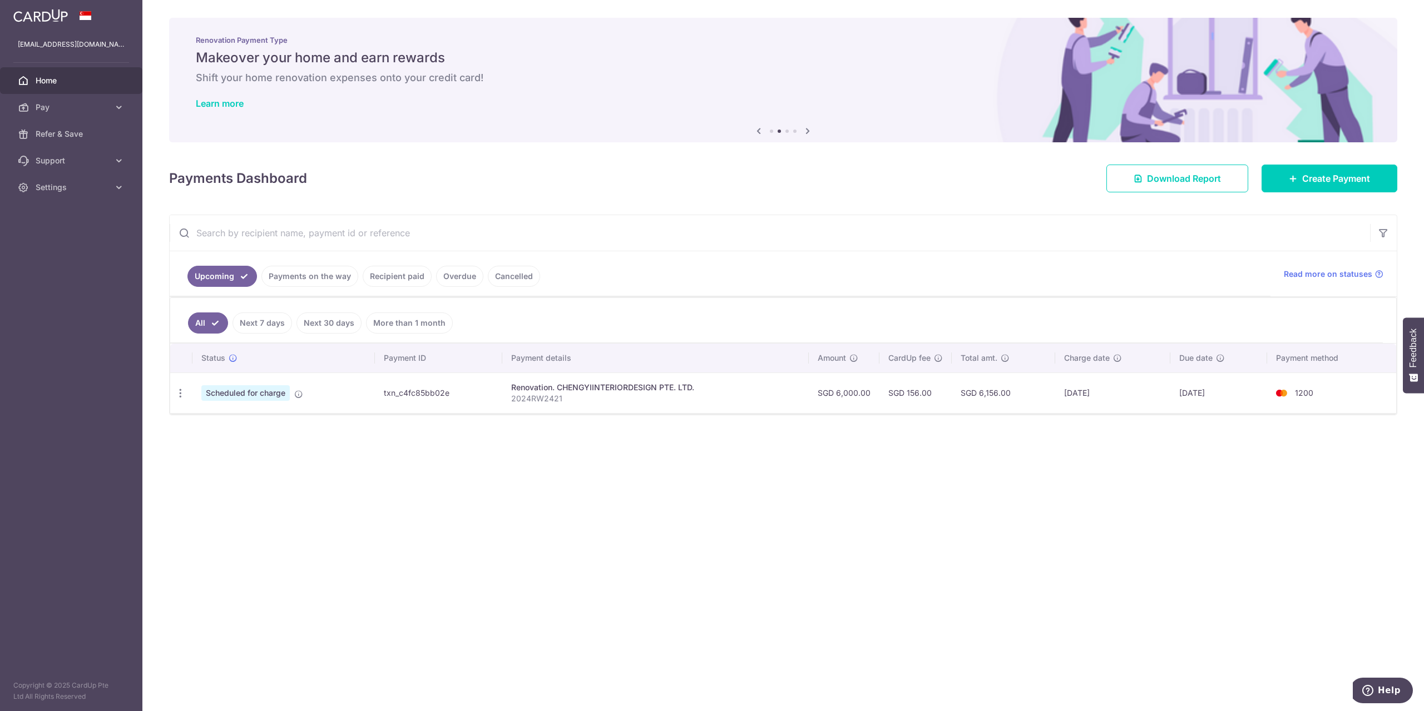  What do you see at coordinates (397, 276) in the screenshot?
I see `a: Recipient paid` at bounding box center [397, 276].